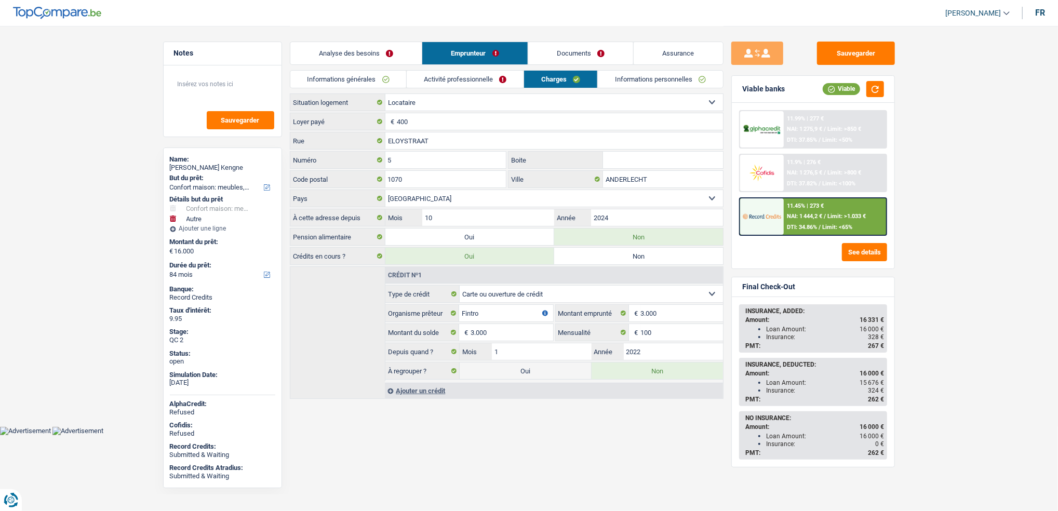 This screenshot has width=1058, height=511. What do you see at coordinates (221, 242) in the screenshot?
I see `label: Montant du prêt:` at bounding box center [221, 242].